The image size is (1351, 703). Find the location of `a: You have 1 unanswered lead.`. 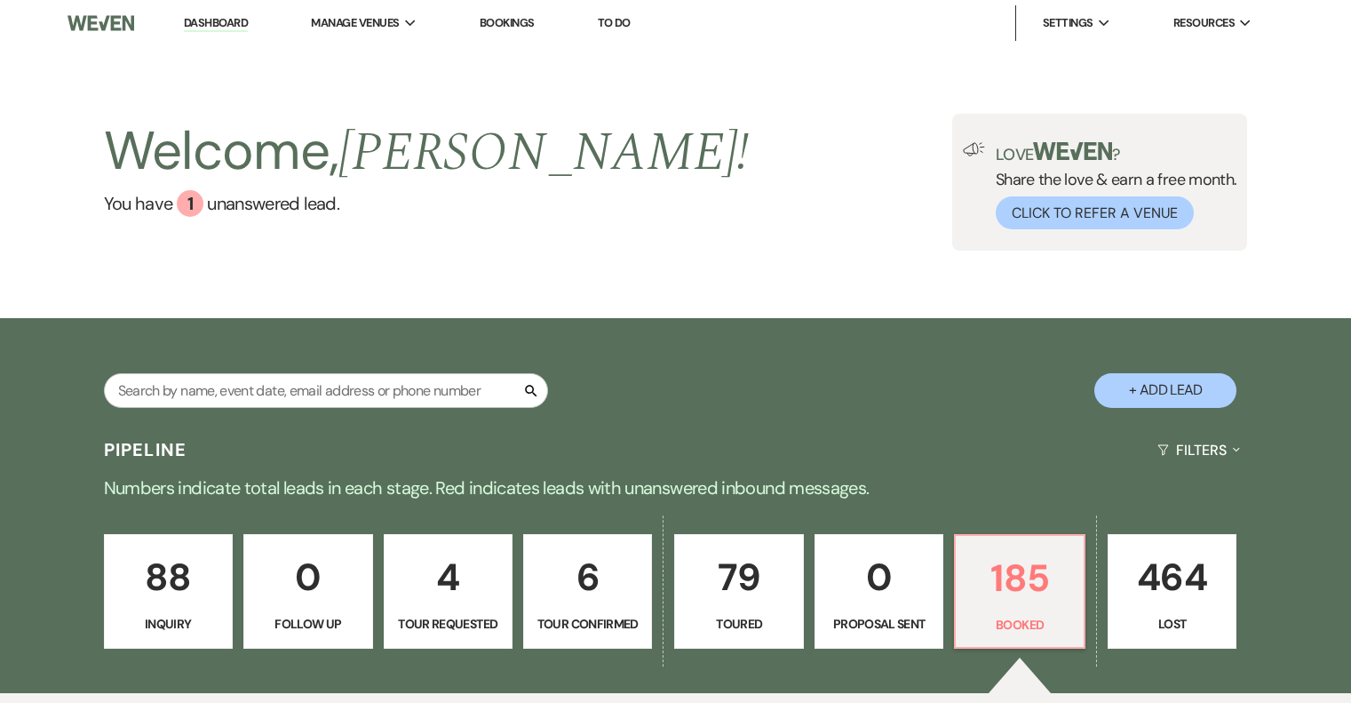

a: You have 1 unanswered lead. is located at coordinates (426, 203).